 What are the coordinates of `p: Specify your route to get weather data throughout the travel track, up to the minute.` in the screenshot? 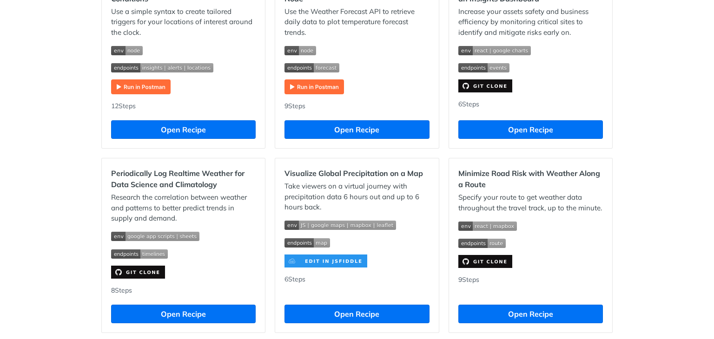 It's located at (530, 203).